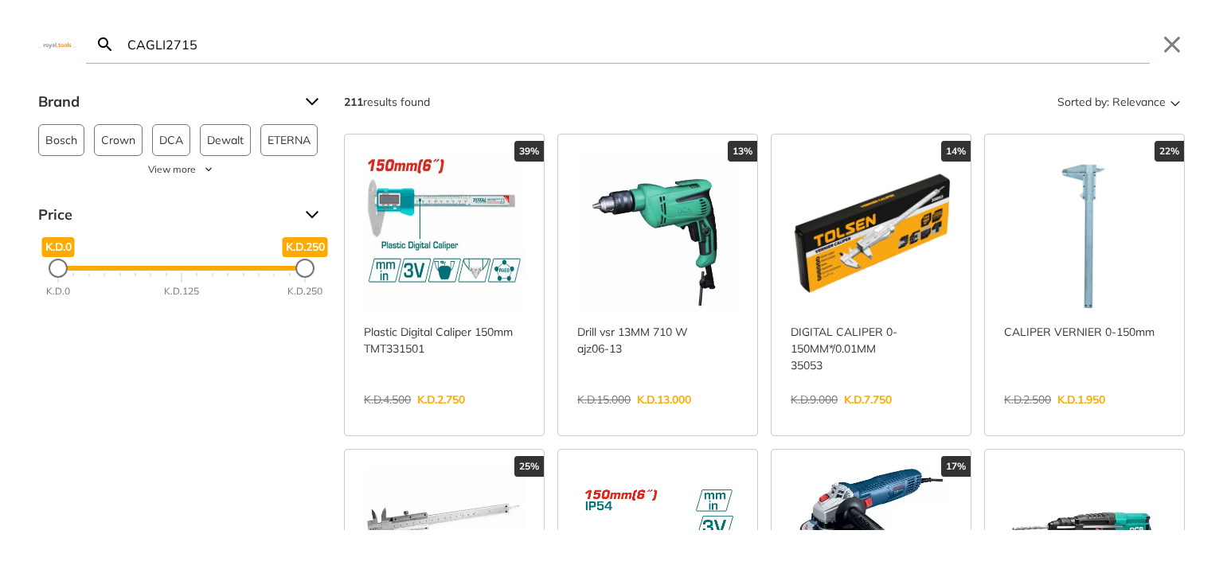 This screenshot has height=581, width=1223. Describe the element at coordinates (305, 292) in the screenshot. I see `div: K.D.250` at that location.